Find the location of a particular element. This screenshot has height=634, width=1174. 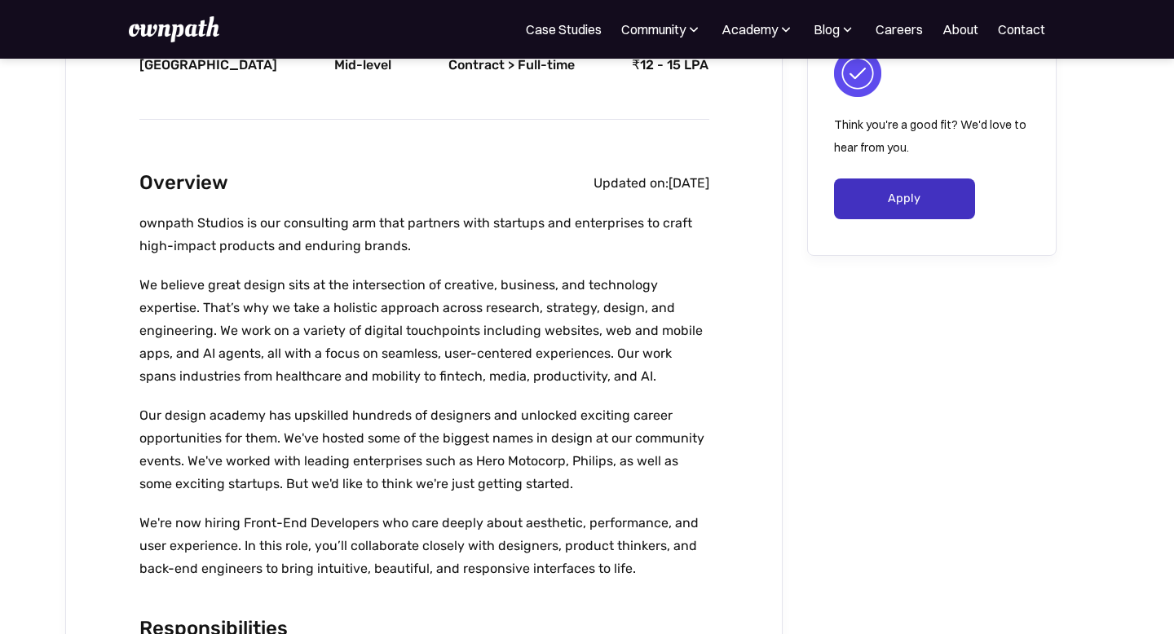

a: About is located at coordinates (960, 29).